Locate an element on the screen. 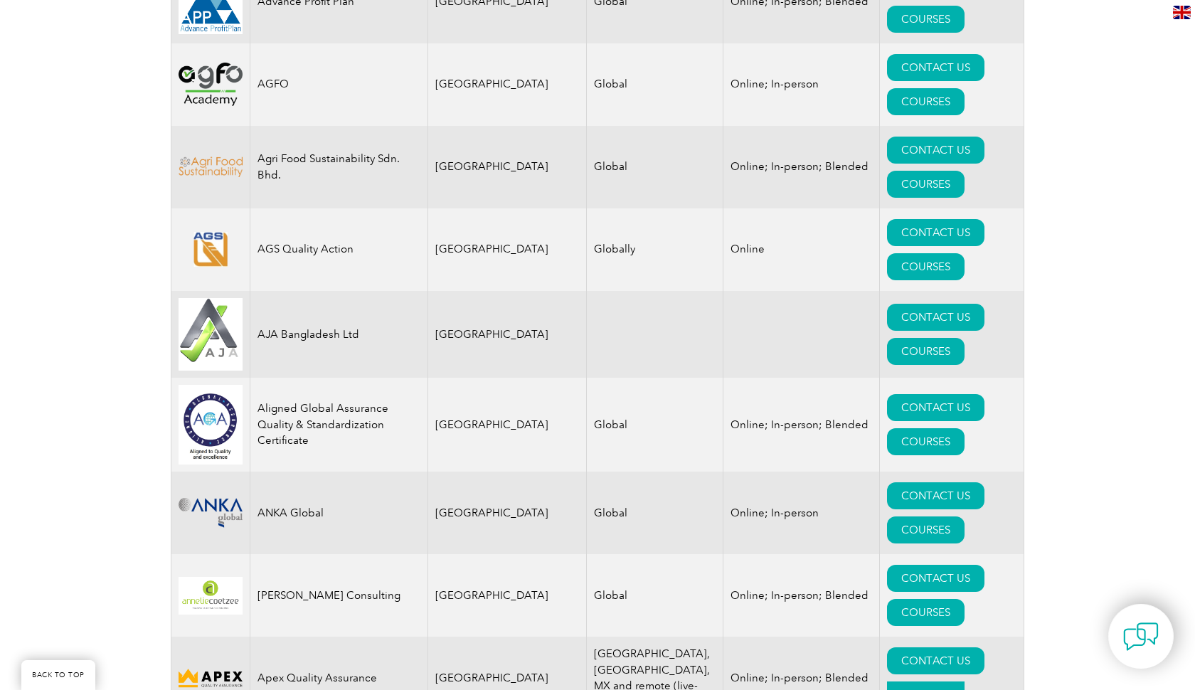 This screenshot has height=690, width=1195. td: AJA Bangladesh Ltd is located at coordinates (339, 334).